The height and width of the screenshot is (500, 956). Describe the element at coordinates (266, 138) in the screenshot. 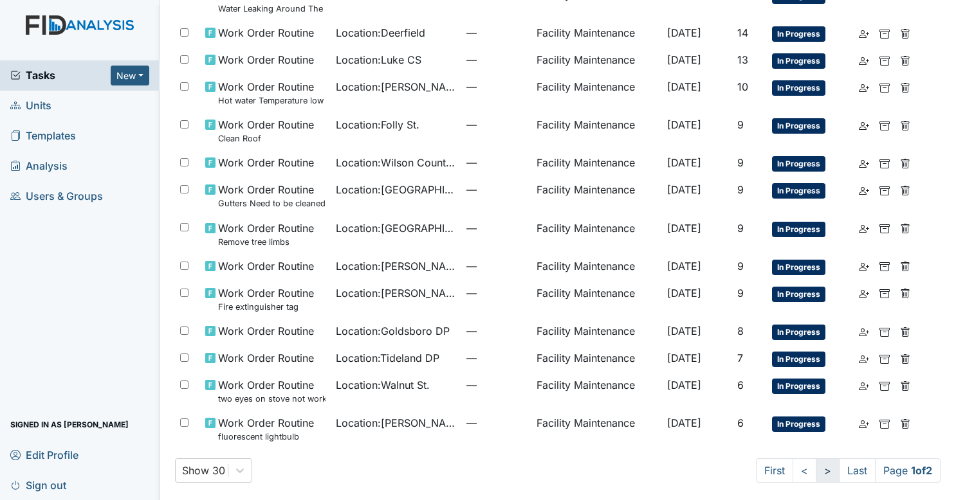

I see `small: Clean Roof` at that location.